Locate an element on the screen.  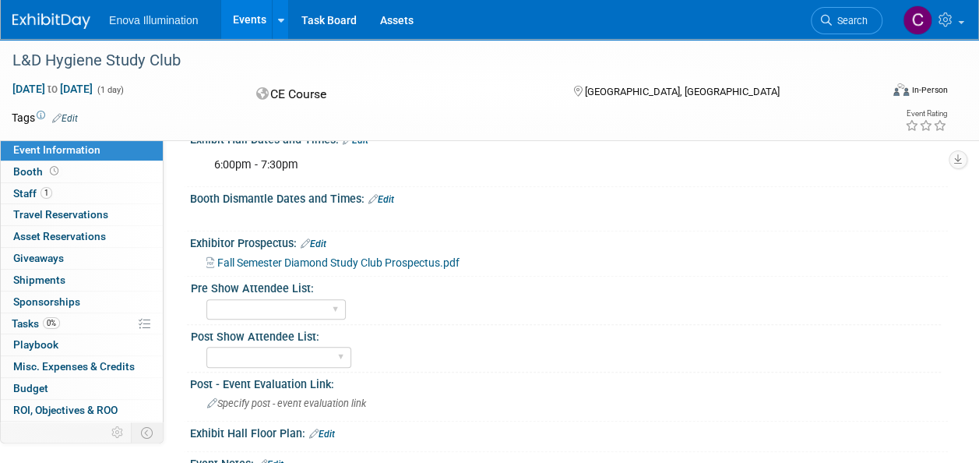
a: Budget is located at coordinates (82, 388).